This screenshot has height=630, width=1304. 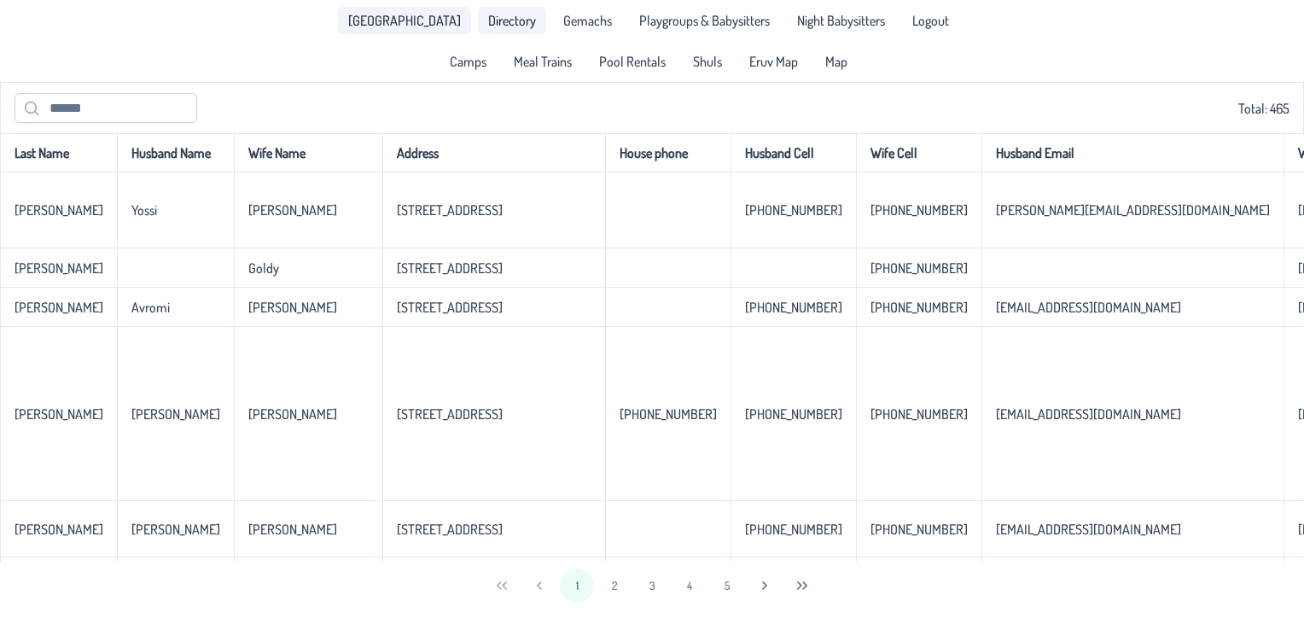 What do you see at coordinates (308, 153) in the screenshot?
I see `th: Wife Name` at bounding box center [308, 153].